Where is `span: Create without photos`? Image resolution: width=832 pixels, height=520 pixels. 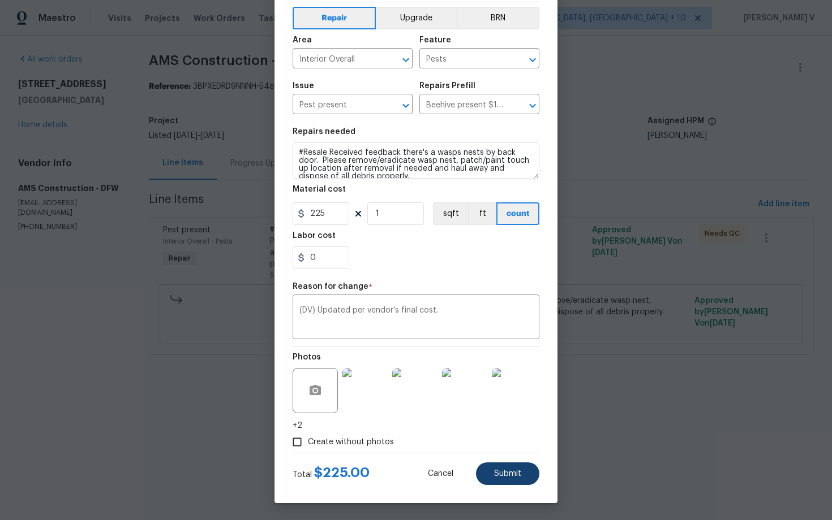 span: Create without photos is located at coordinates (351, 442).